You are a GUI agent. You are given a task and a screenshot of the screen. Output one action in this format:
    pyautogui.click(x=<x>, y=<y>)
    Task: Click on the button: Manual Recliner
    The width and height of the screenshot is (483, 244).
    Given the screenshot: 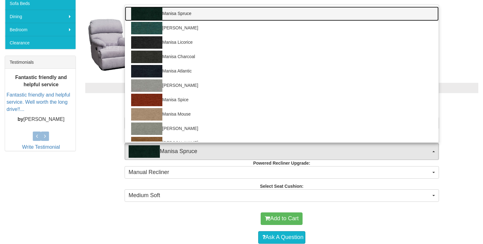 What is the action you would take?
    pyautogui.click(x=282, y=172)
    